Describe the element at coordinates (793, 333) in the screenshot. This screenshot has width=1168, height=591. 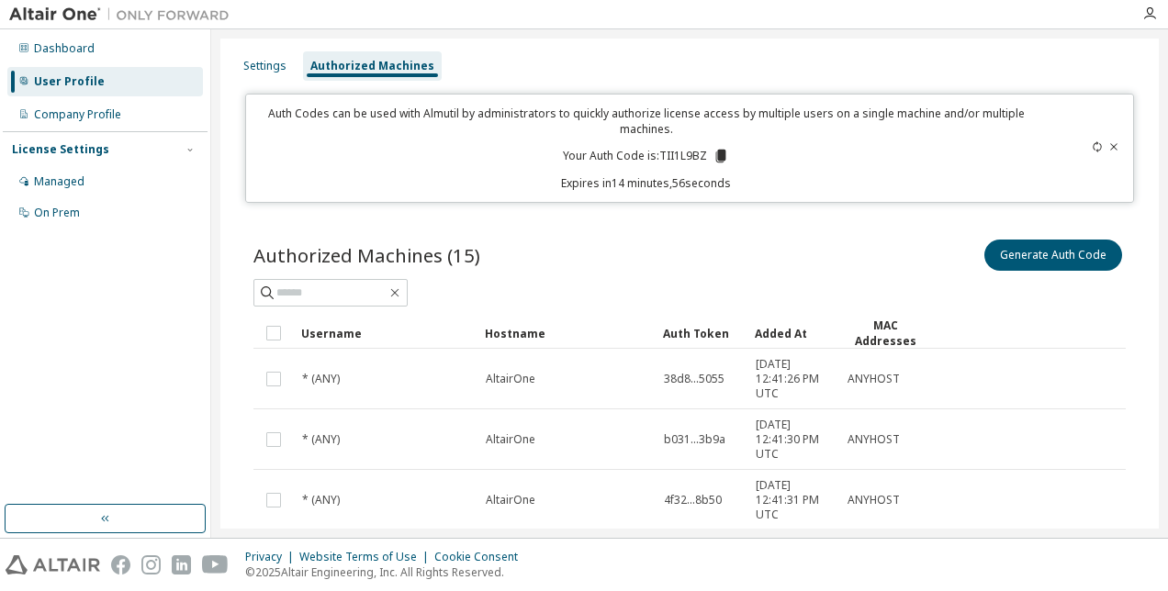
I see `div: Added At` at that location.